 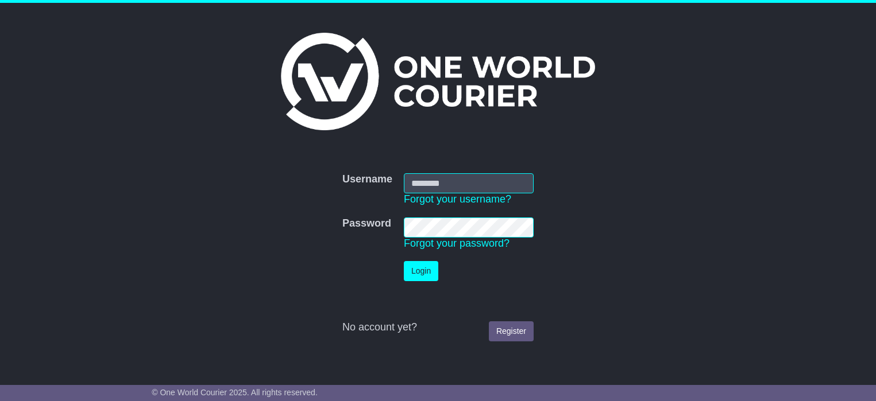 I want to click on a: Register, so click(x=511, y=331).